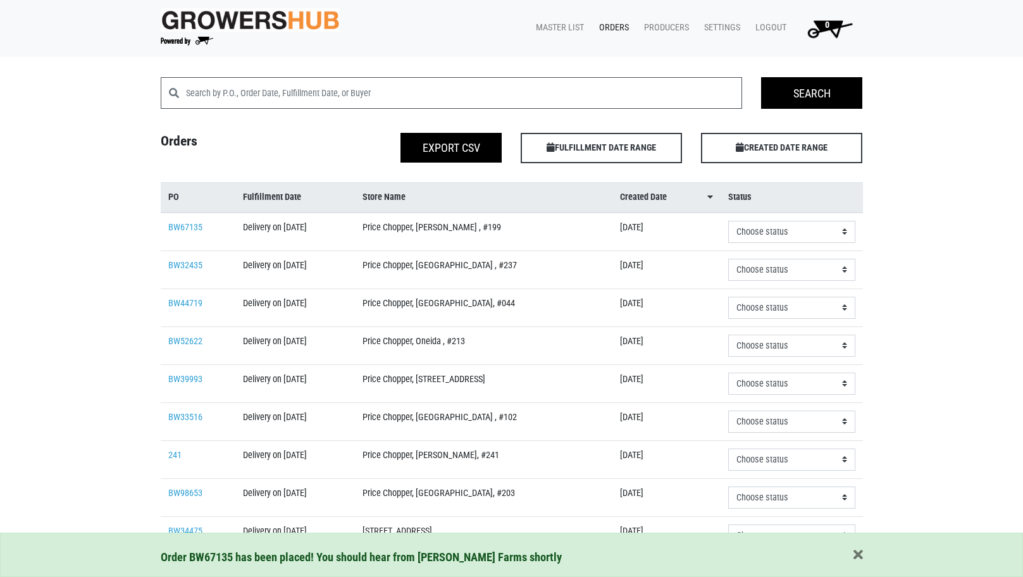  What do you see at coordinates (384, 197) in the screenshot?
I see `span: Store Name` at bounding box center [384, 197].